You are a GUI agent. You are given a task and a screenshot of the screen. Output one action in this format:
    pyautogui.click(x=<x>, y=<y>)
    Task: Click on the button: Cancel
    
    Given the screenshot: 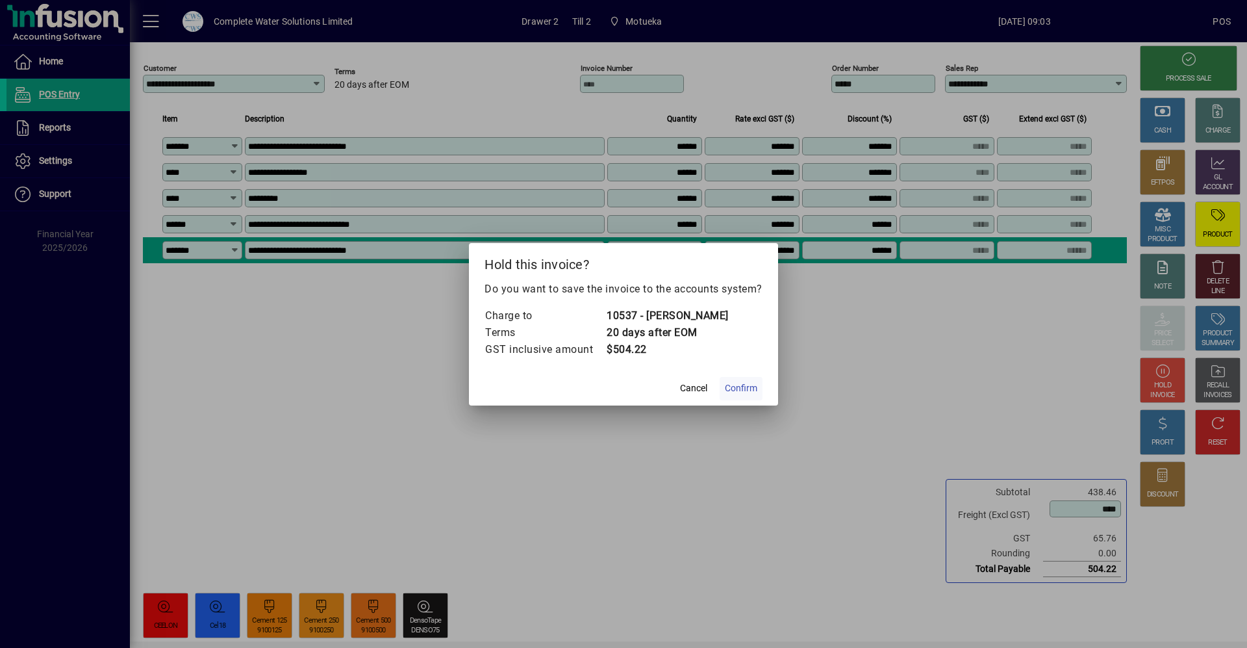 What is the action you would take?
    pyautogui.click(x=694, y=389)
    